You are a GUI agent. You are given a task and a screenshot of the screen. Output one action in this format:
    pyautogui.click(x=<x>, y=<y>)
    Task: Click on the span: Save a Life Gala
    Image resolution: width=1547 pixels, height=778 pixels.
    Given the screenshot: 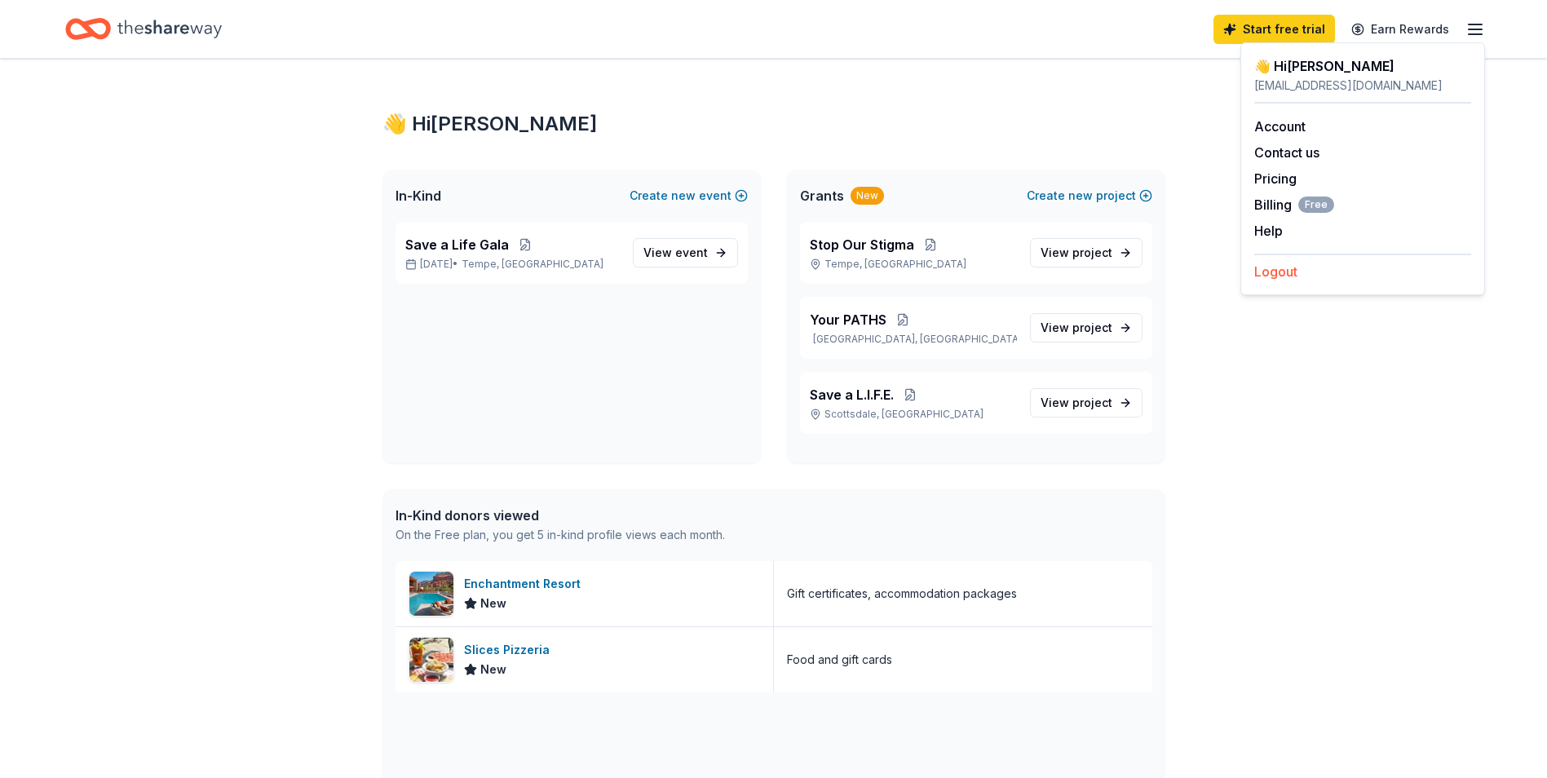 What is the action you would take?
    pyautogui.click(x=457, y=245)
    